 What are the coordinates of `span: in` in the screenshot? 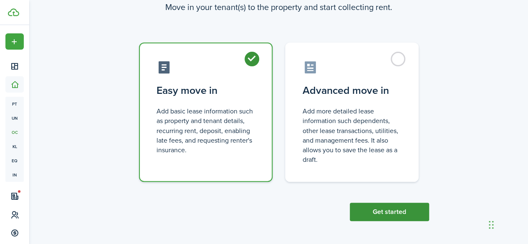 It's located at (15, 175).